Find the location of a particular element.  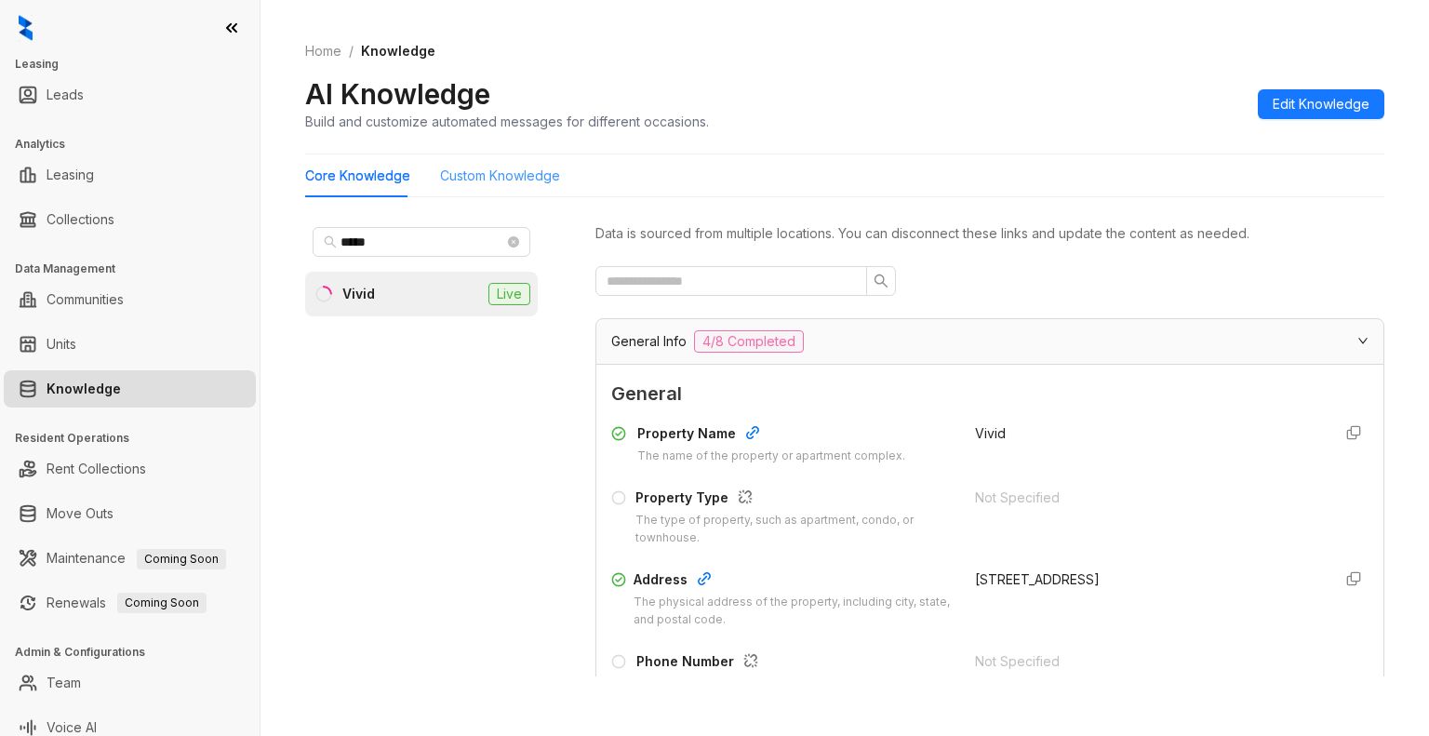

li: Units is located at coordinates (129, 344).